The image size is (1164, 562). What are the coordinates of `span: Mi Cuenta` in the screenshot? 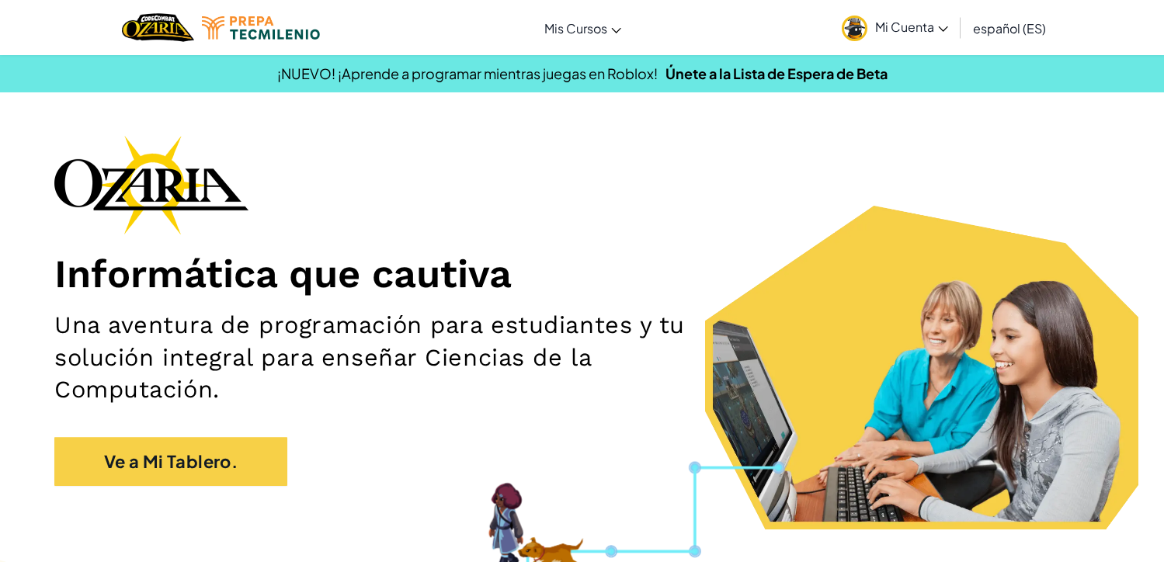 It's located at (912, 26).